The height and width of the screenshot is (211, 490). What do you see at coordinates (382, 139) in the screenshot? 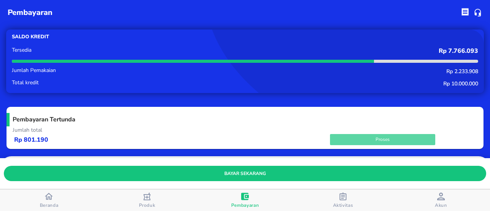
I see `span: Proses` at bounding box center [382, 139].